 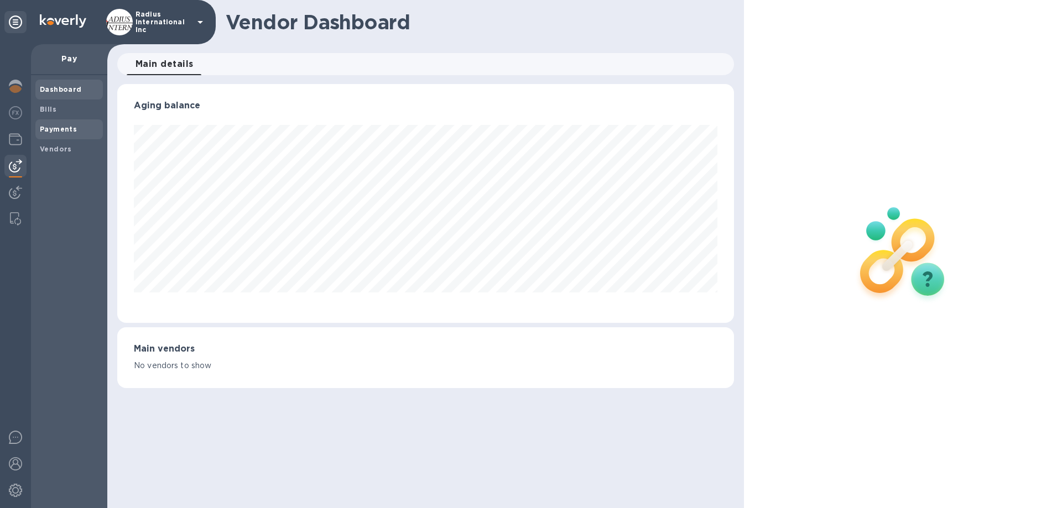 I want to click on img: Foreign exchange, so click(x=15, y=113).